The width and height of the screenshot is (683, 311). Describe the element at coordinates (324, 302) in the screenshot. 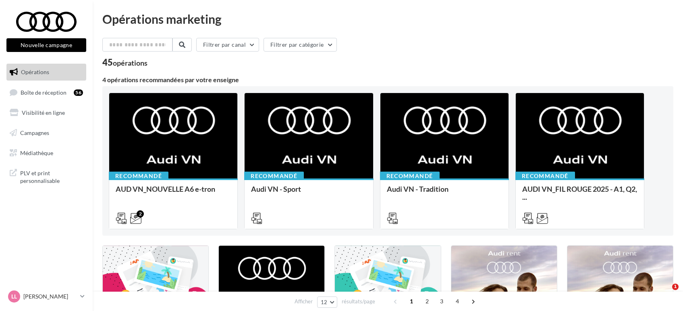

I see `span: 12` at that location.